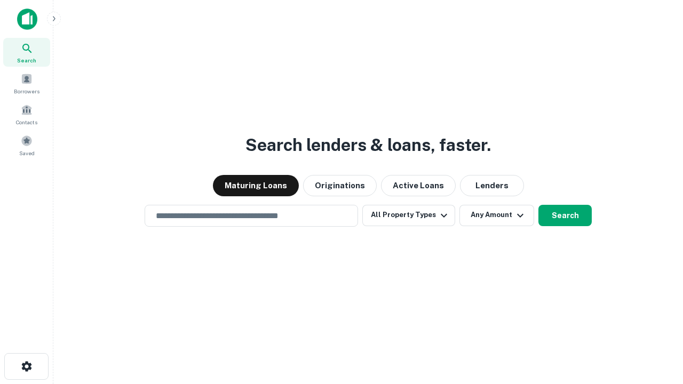 The width and height of the screenshot is (683, 384). What do you see at coordinates (27, 145) in the screenshot?
I see `a: Saved` at bounding box center [27, 145].